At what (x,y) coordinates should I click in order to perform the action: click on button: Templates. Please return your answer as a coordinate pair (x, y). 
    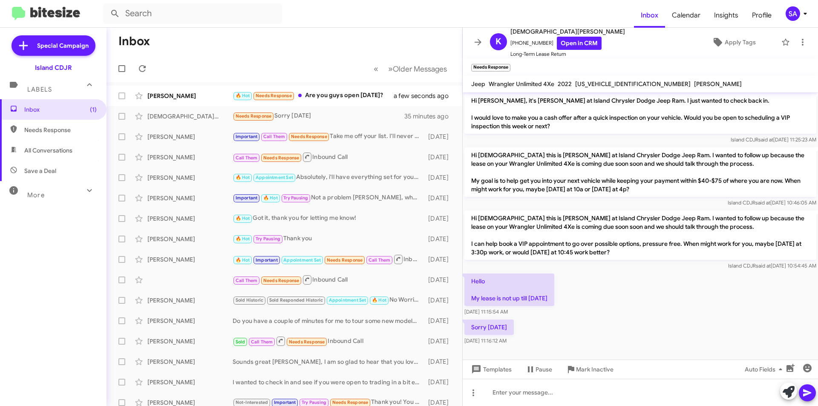
    Looking at the image, I should click on (490, 369).